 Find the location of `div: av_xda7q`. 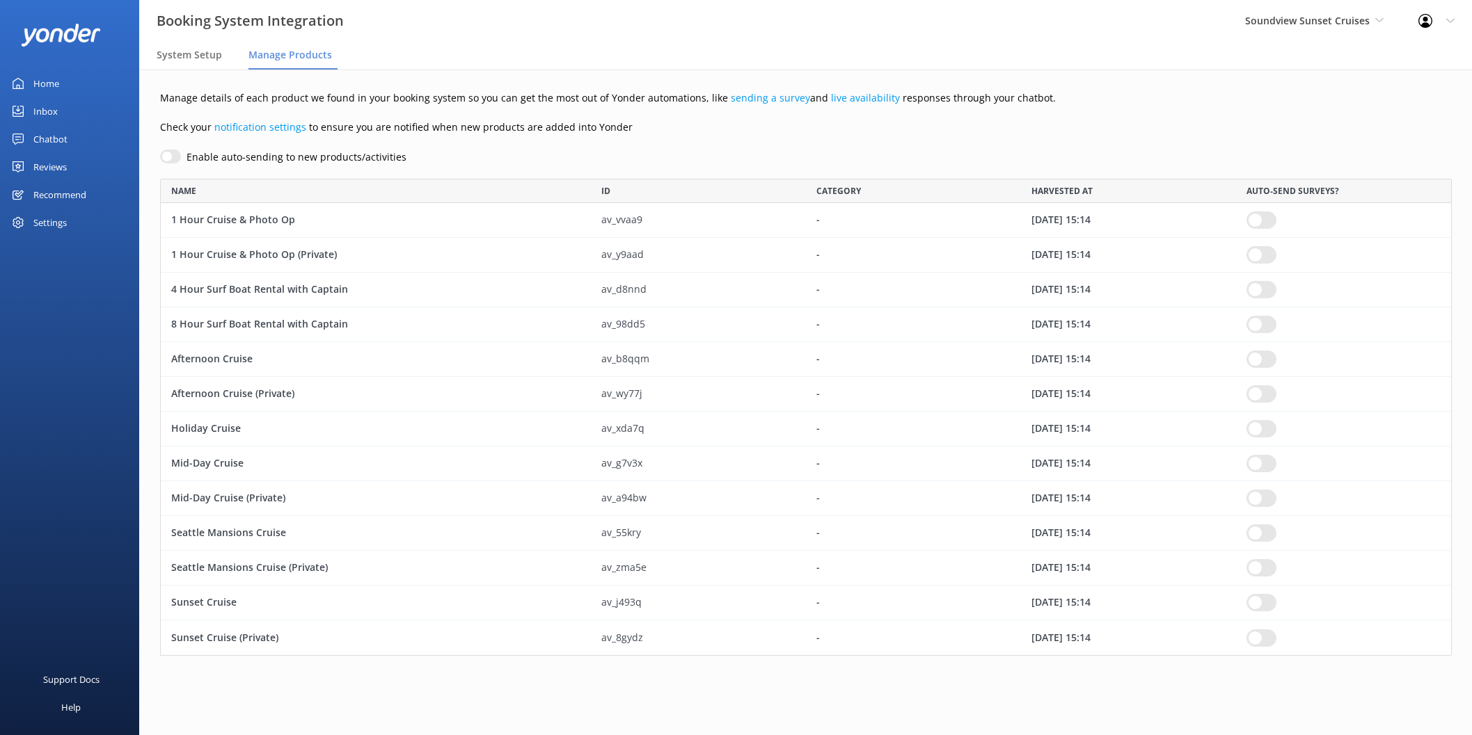

div: av_xda7q is located at coordinates (698, 429).